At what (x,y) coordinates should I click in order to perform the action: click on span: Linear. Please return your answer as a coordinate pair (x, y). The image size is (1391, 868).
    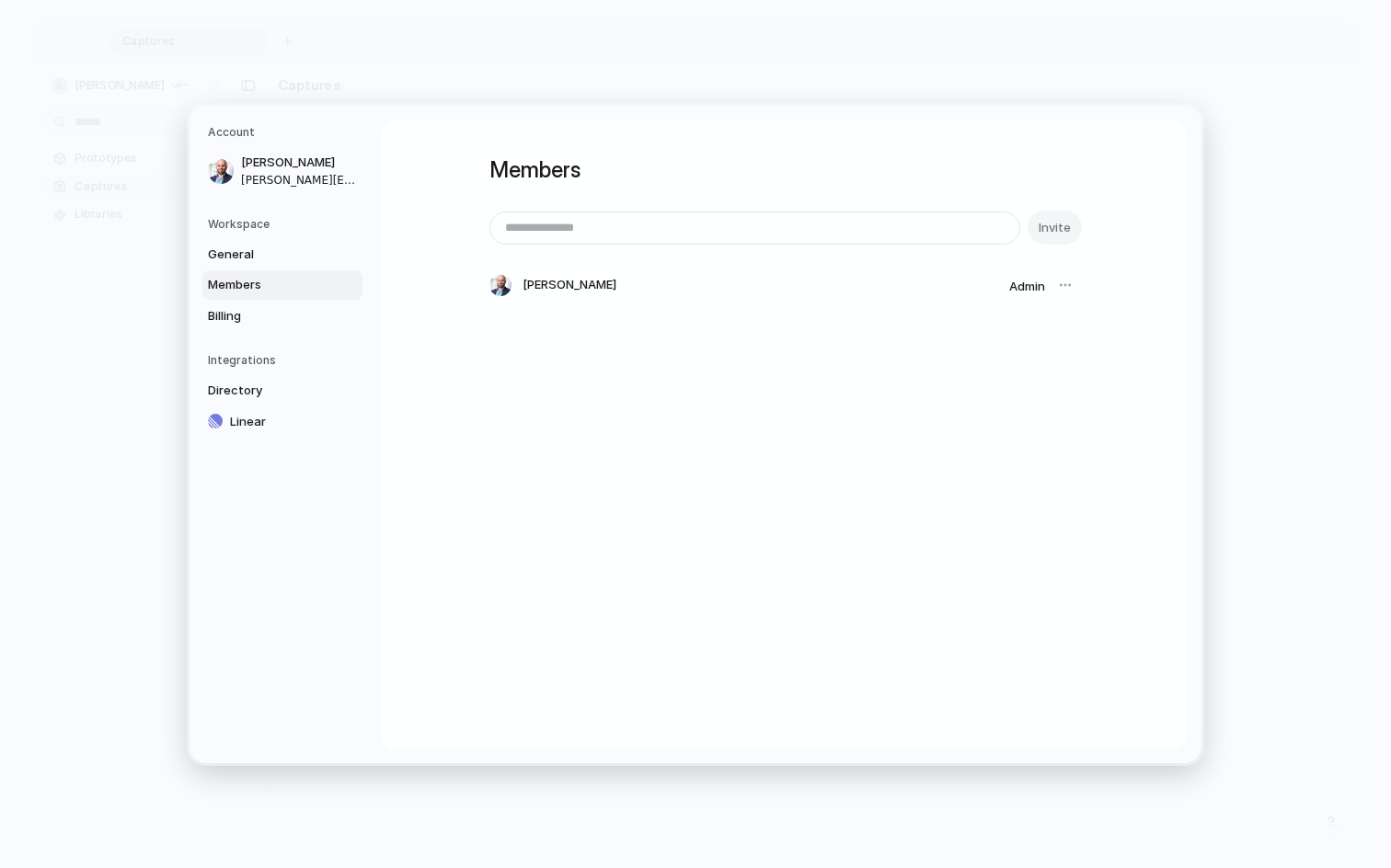
    Looking at the image, I should click on (288, 422).